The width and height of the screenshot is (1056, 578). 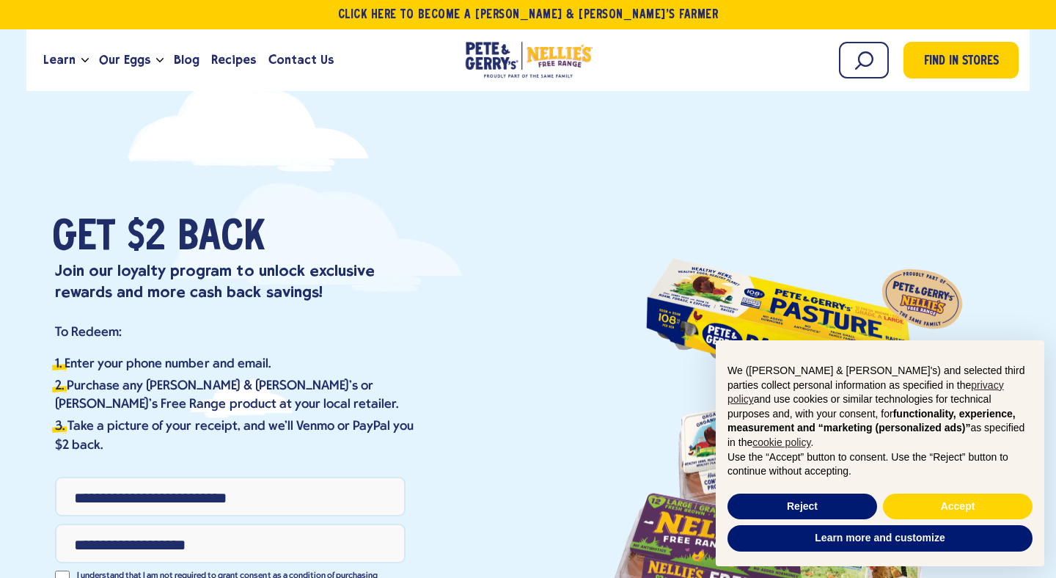 What do you see at coordinates (186, 60) in the screenshot?
I see `a: Blog` at bounding box center [186, 60].